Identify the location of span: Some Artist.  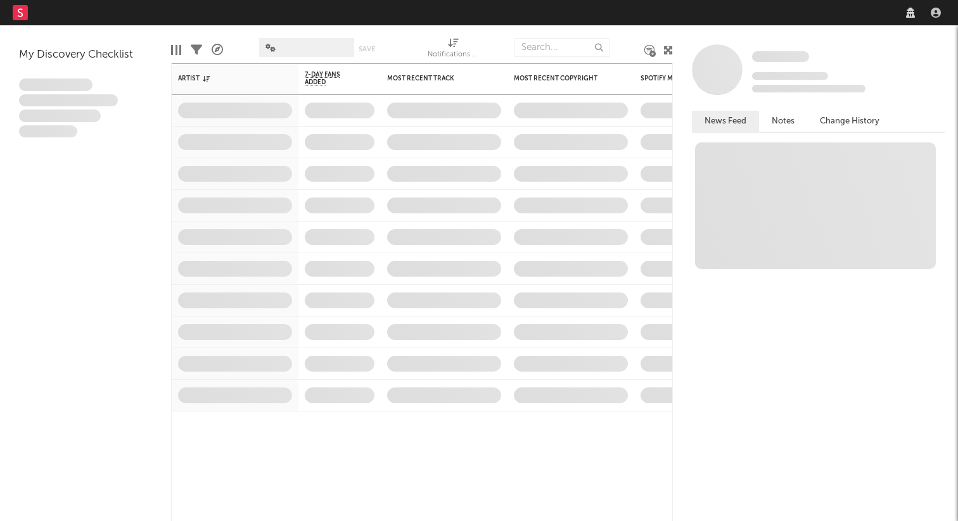
(780, 56).